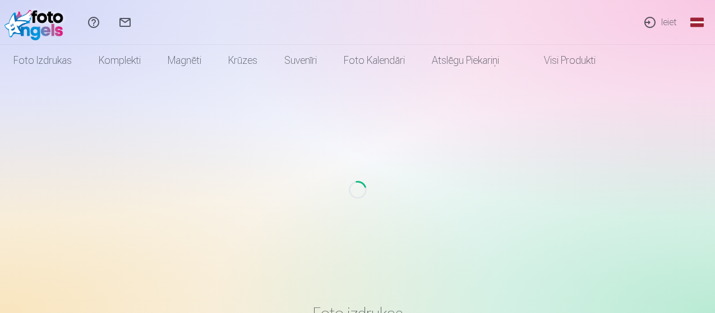 This screenshot has width=715, height=313. Describe the element at coordinates (184, 61) in the screenshot. I see `a: Magnēti` at that location.